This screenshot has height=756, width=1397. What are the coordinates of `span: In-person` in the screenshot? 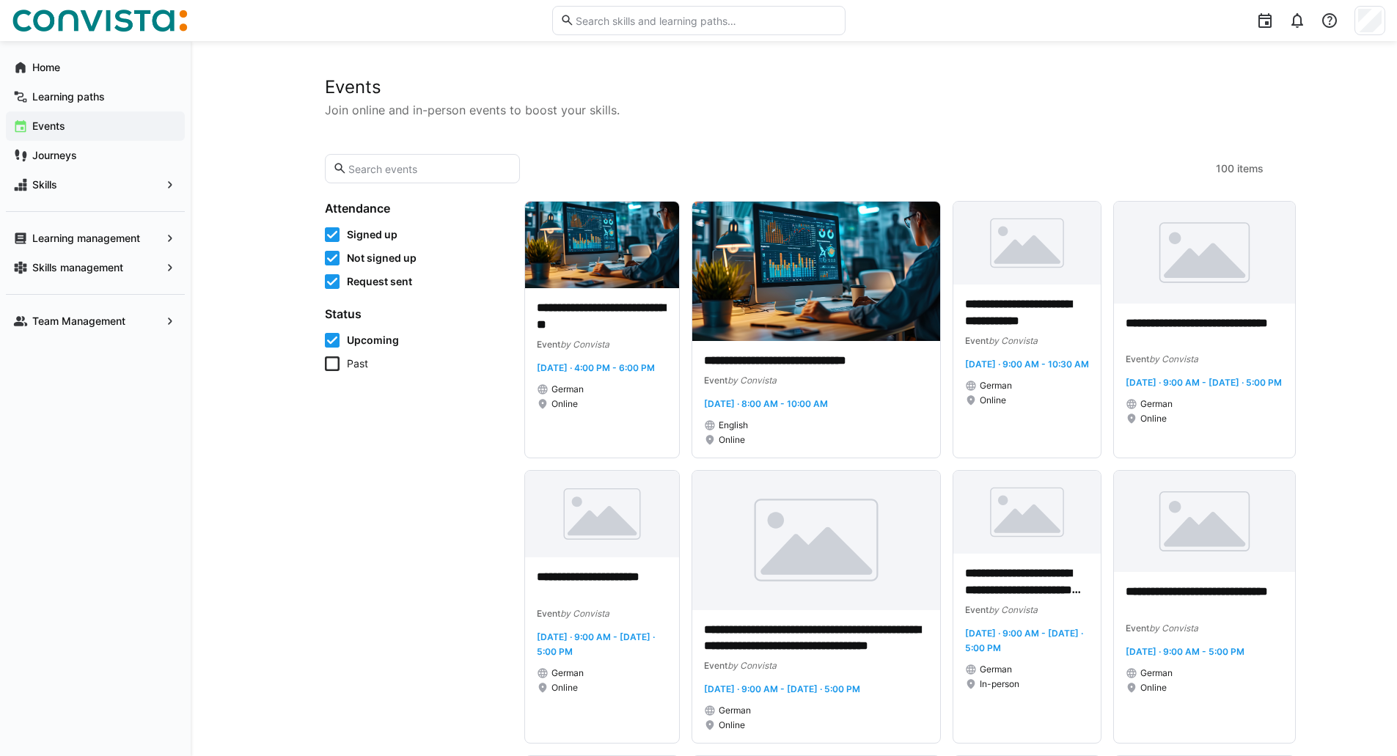 It's located at (999, 684).